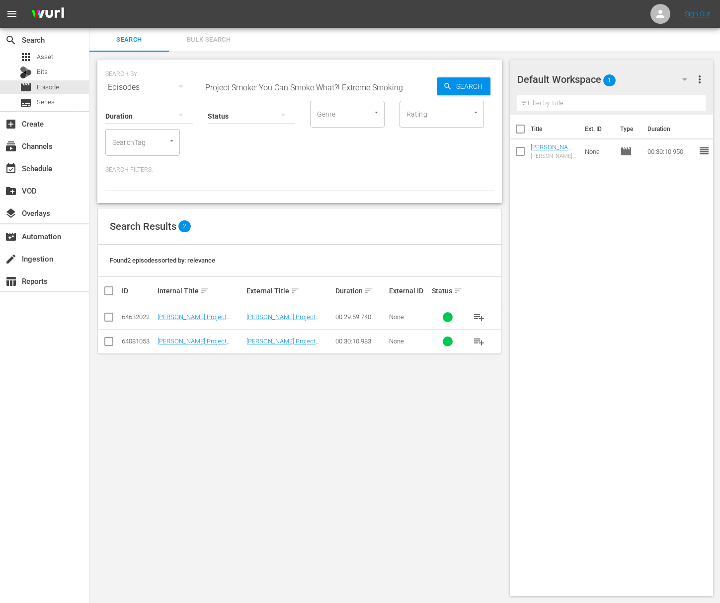  What do you see at coordinates (11, 259) in the screenshot?
I see `span: Ingestion` at bounding box center [11, 259].